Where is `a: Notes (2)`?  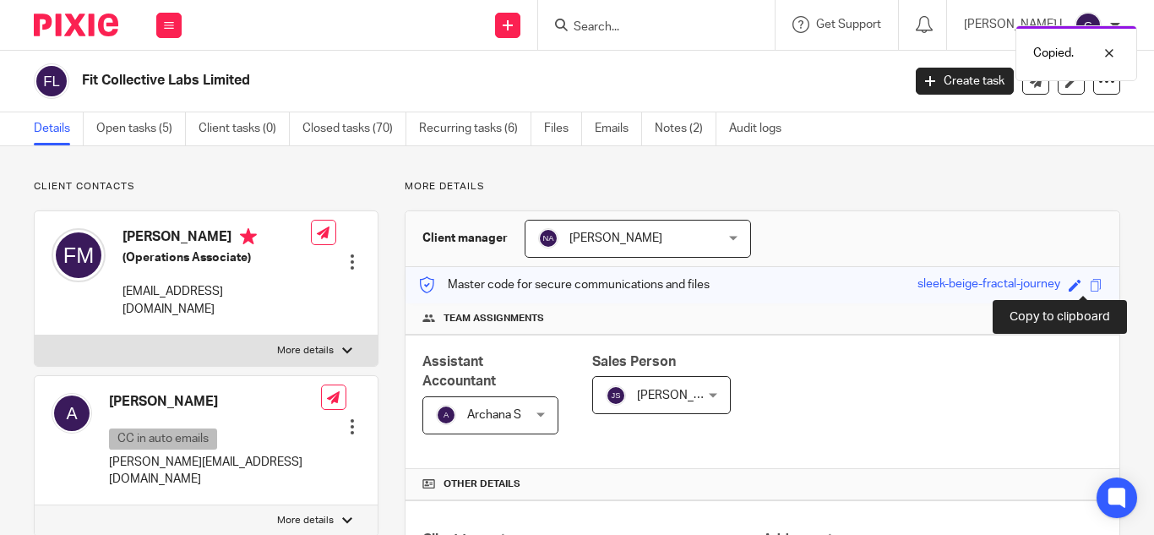
a: Notes (2) is located at coordinates (685, 128).